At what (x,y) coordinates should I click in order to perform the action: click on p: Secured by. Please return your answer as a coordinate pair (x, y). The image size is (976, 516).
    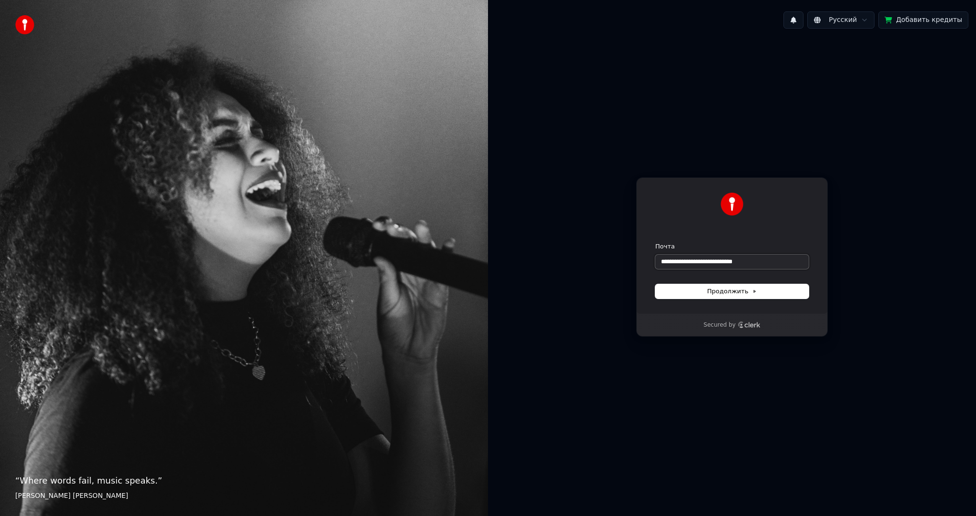
    Looking at the image, I should click on (719, 325).